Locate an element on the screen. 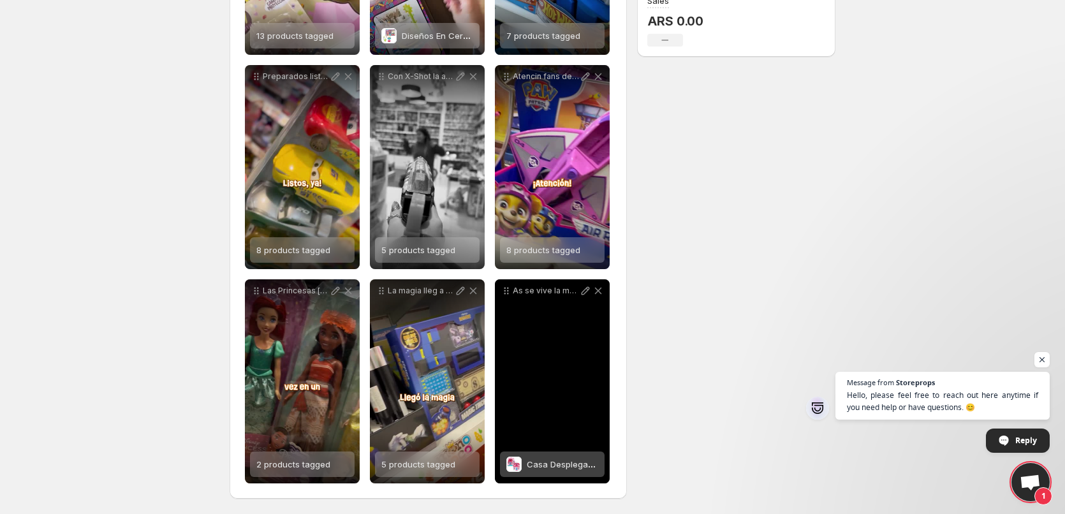 The image size is (1065, 514). p: Con X-Shot la accin nunca se detiene Carg en segundos apunt con precisin y desat la batalla Blast... is located at coordinates (421, 77).